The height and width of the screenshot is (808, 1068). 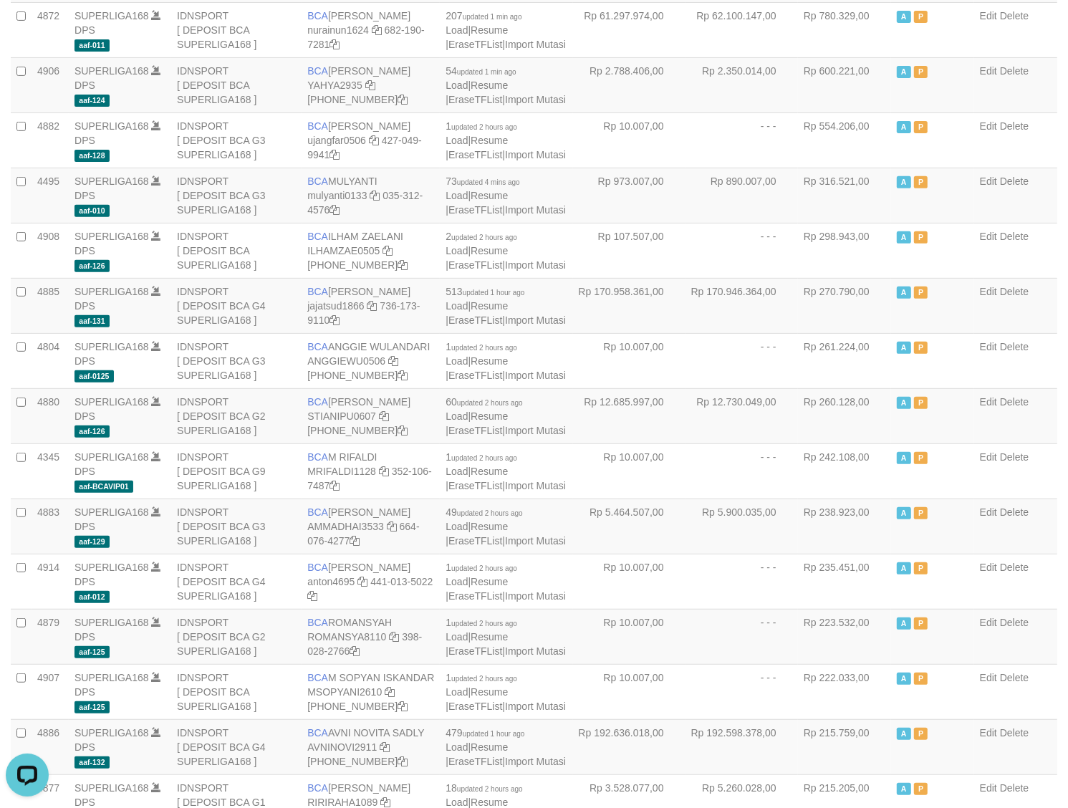 What do you see at coordinates (844, 84) in the screenshot?
I see `td: Rp 600.221,00` at bounding box center [844, 84].